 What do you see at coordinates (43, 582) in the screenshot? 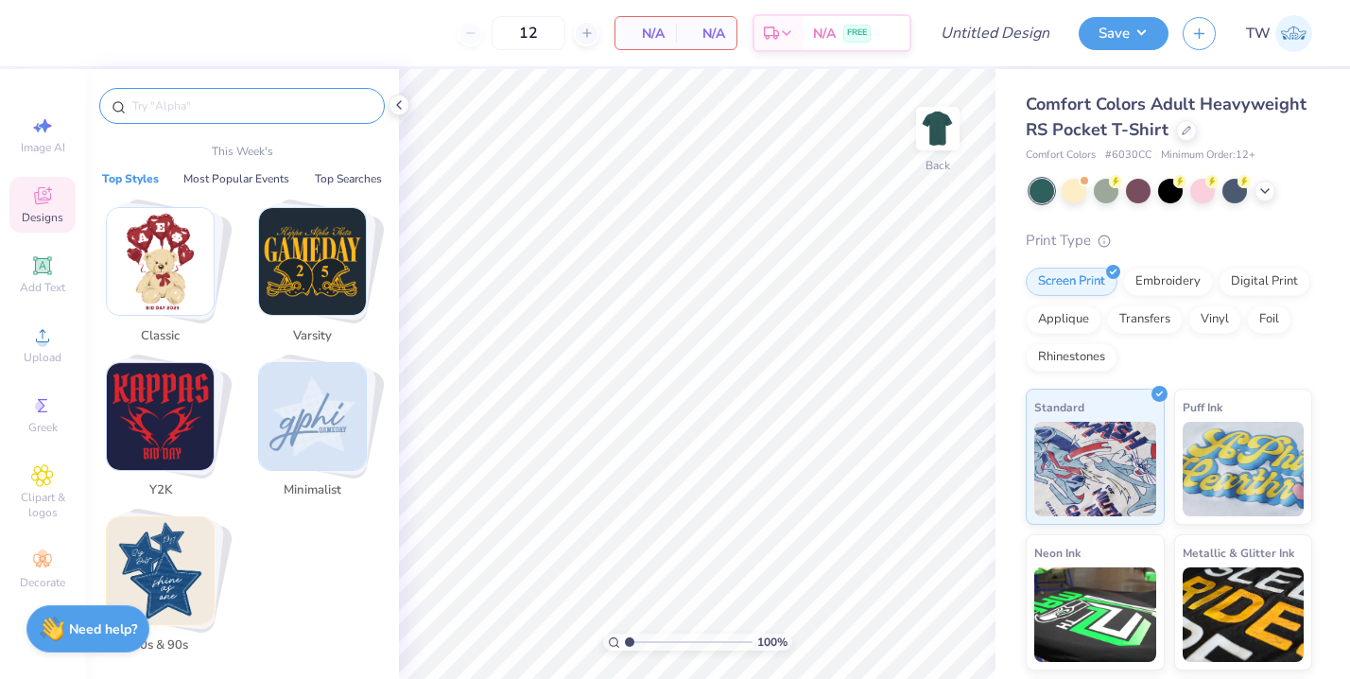
I see `span: Decorate` at bounding box center [43, 582].